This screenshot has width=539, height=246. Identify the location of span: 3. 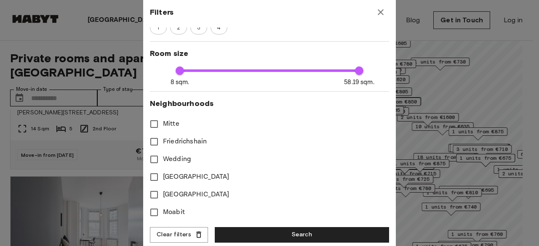
(199, 28).